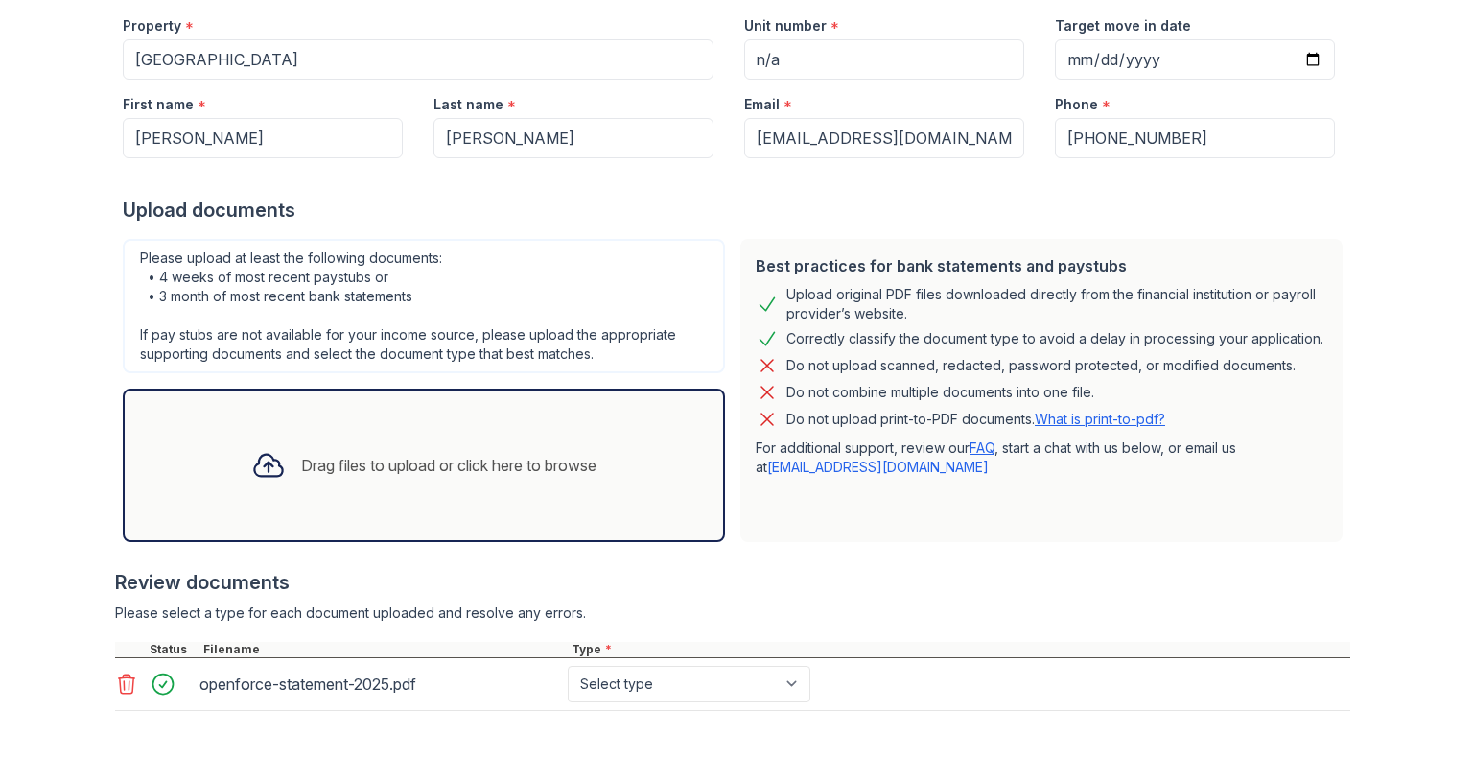 This screenshot has width=1473, height=759. What do you see at coordinates (1057, 304) in the screenshot?
I see `div: Upload original PDF files downloaded directly from the financial institution or payroll provider’...` at bounding box center [1057, 304].